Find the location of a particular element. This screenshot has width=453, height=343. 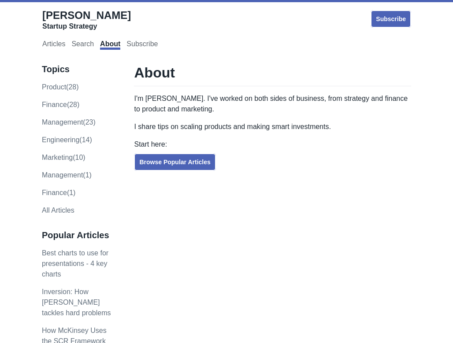

a: marketing(10) is located at coordinates (63, 157).